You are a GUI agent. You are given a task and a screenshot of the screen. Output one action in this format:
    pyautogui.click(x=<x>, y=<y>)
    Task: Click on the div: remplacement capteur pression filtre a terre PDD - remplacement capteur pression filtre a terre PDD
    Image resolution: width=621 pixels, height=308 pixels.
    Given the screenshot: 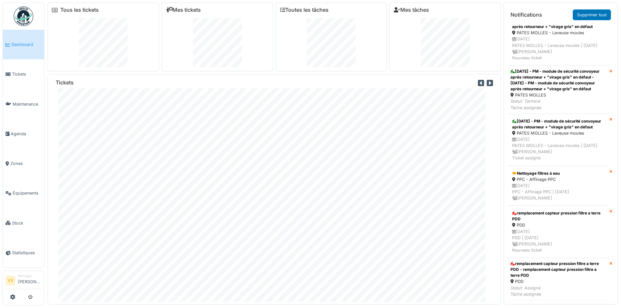 What is the action you would take?
    pyautogui.click(x=558, y=269)
    